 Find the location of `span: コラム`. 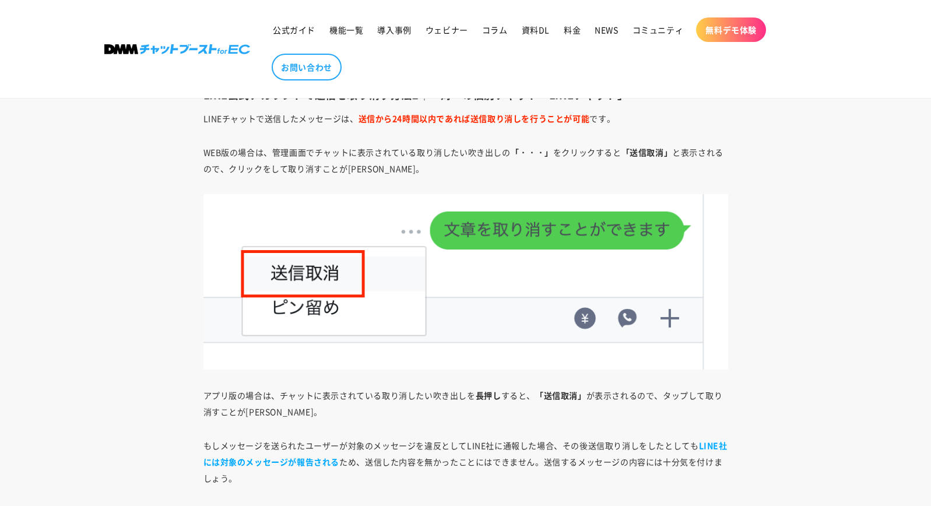

span: コラム is located at coordinates (495, 30).